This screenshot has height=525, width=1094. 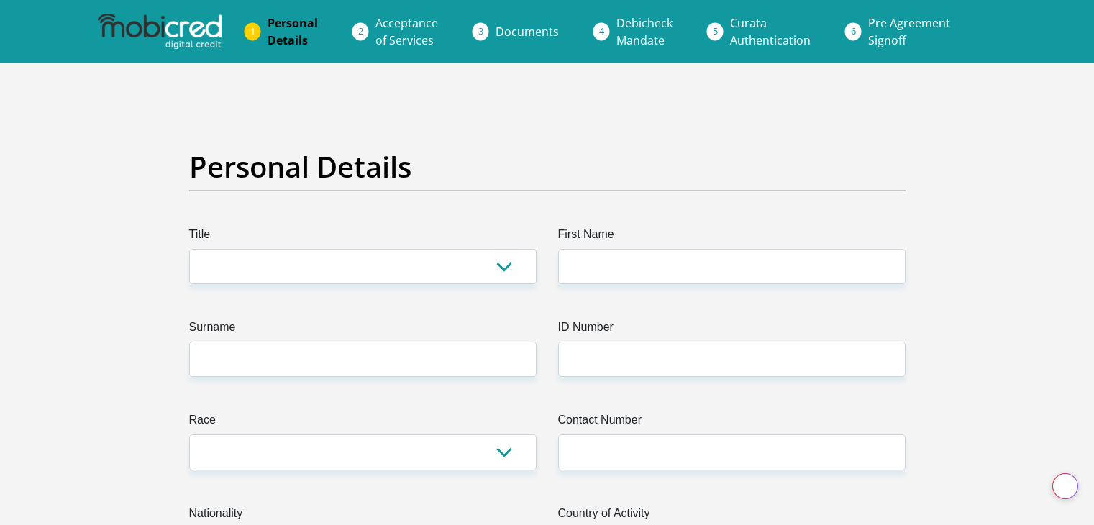 What do you see at coordinates (909, 32) in the screenshot?
I see `a: Pre AgreementSignoff` at bounding box center [909, 32].